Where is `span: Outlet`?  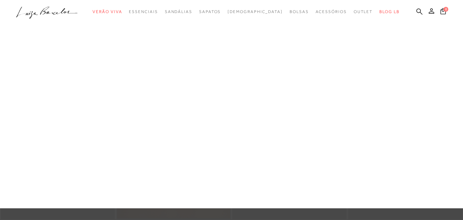 span: Outlet is located at coordinates (363, 12).